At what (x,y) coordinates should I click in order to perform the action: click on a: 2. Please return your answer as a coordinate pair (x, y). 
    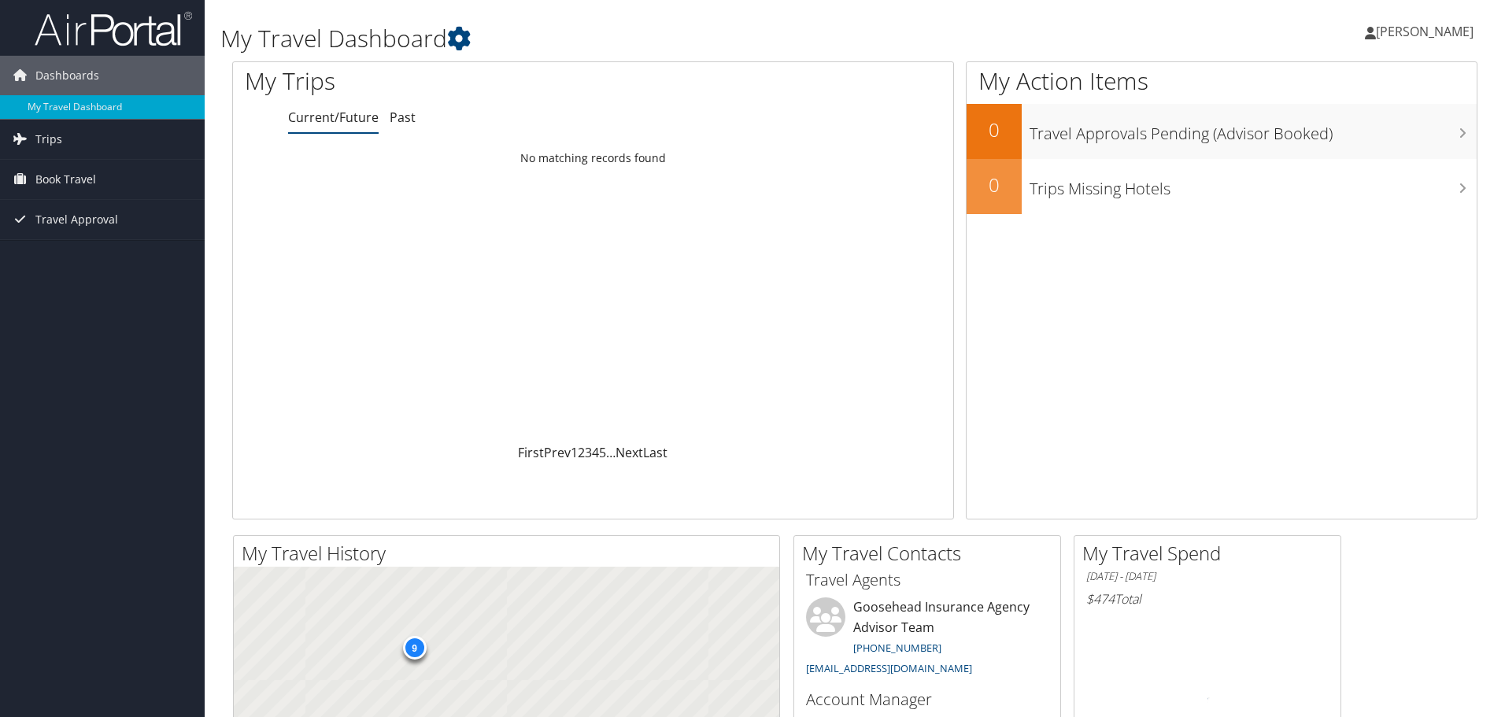
    Looking at the image, I should click on (581, 453).